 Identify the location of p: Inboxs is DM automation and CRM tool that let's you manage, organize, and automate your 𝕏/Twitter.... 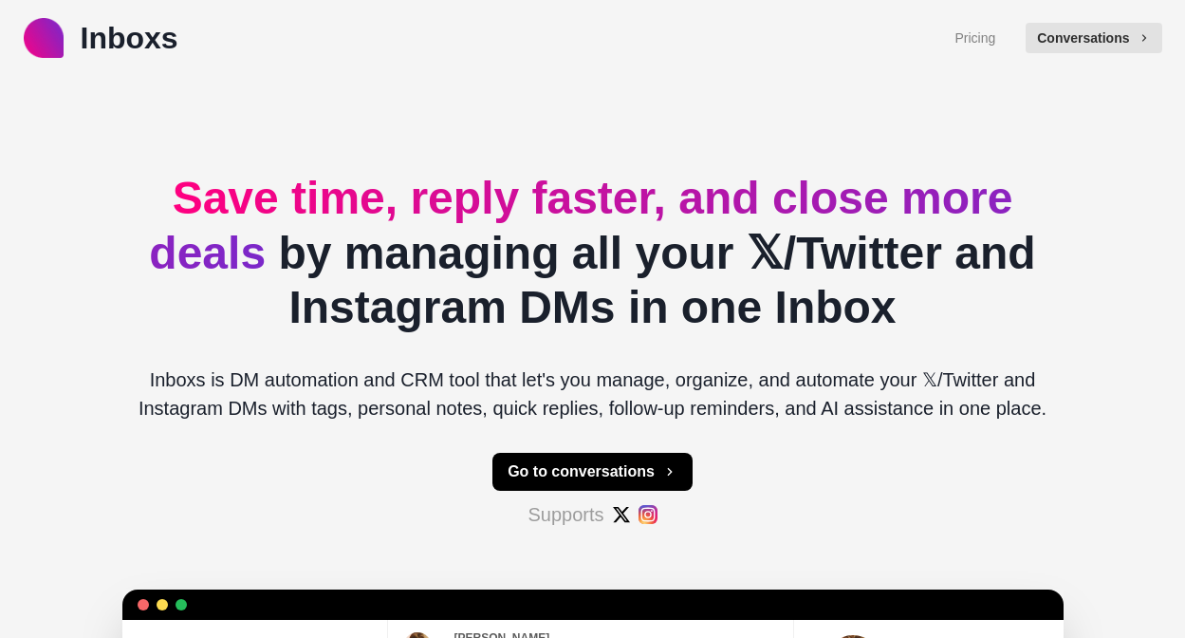
(593, 394).